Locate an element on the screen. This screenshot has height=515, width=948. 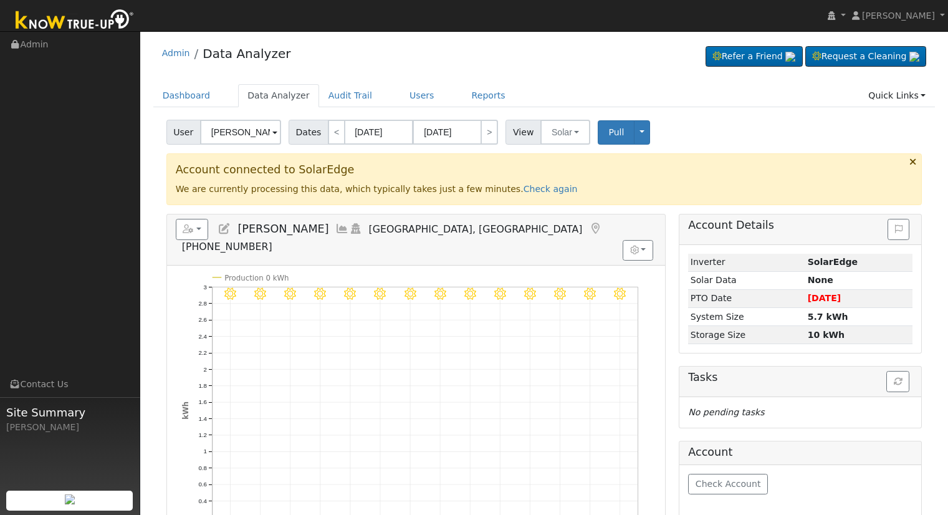
td: Solar Data is located at coordinates (746, 280).